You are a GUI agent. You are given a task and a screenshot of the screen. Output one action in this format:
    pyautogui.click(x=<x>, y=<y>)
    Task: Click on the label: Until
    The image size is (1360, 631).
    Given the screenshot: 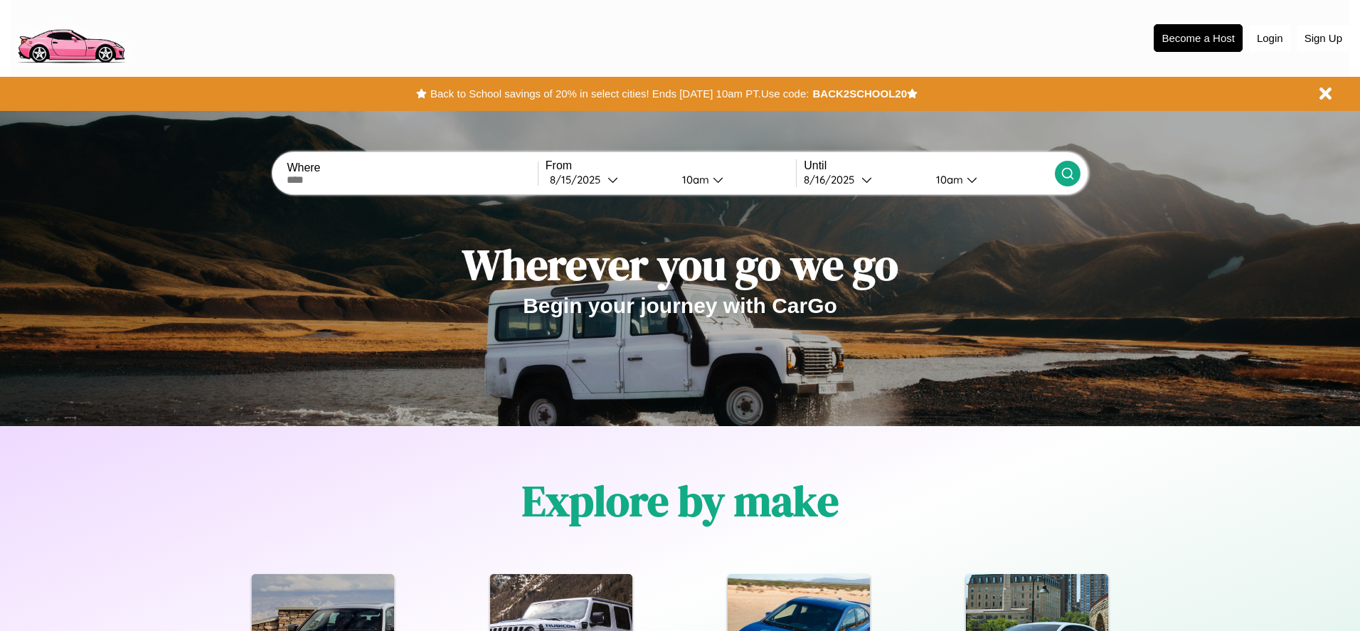 What is the action you would take?
    pyautogui.click(x=929, y=166)
    